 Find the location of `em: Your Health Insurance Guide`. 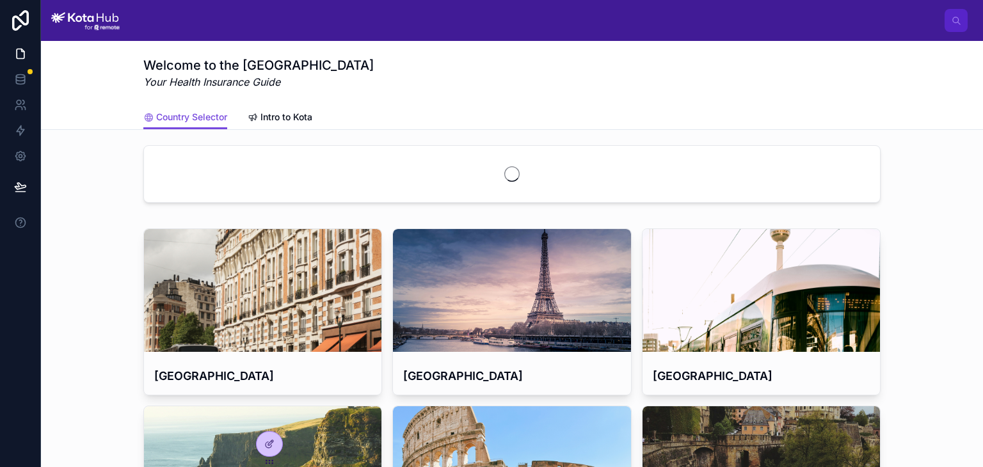

em: Your Health Insurance Guide is located at coordinates (259, 82).